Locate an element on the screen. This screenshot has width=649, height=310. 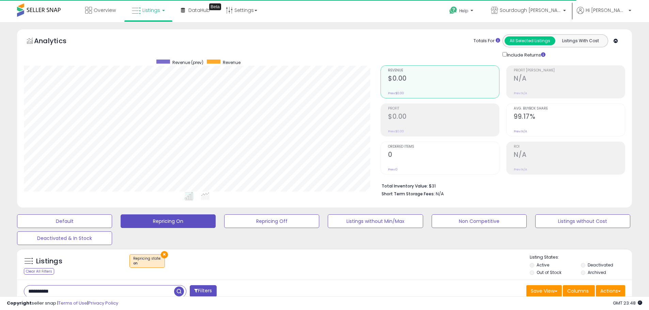
button: Actions is located at coordinates (611, 291).